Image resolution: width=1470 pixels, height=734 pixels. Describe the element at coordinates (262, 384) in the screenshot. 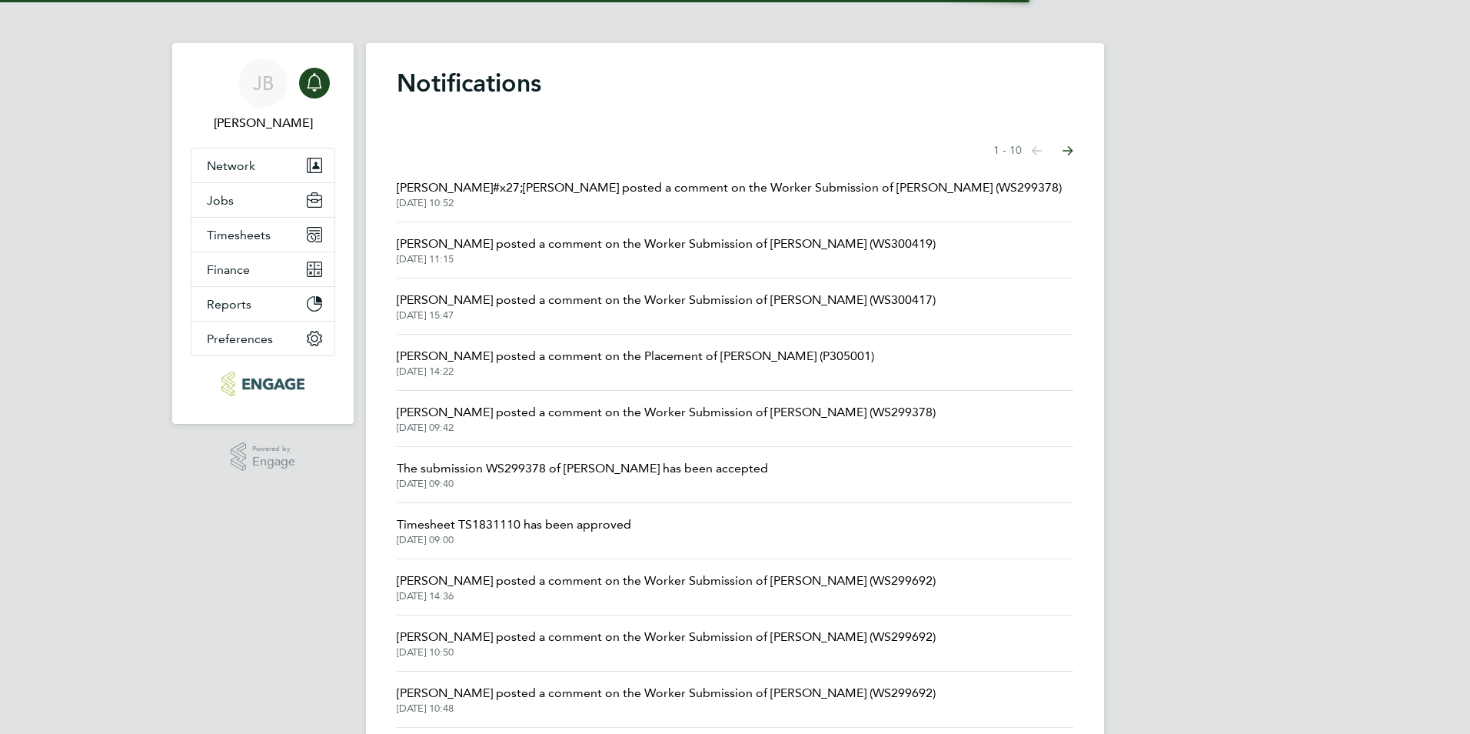

I see `img: huntereducation-logo-retina.png` at that location.